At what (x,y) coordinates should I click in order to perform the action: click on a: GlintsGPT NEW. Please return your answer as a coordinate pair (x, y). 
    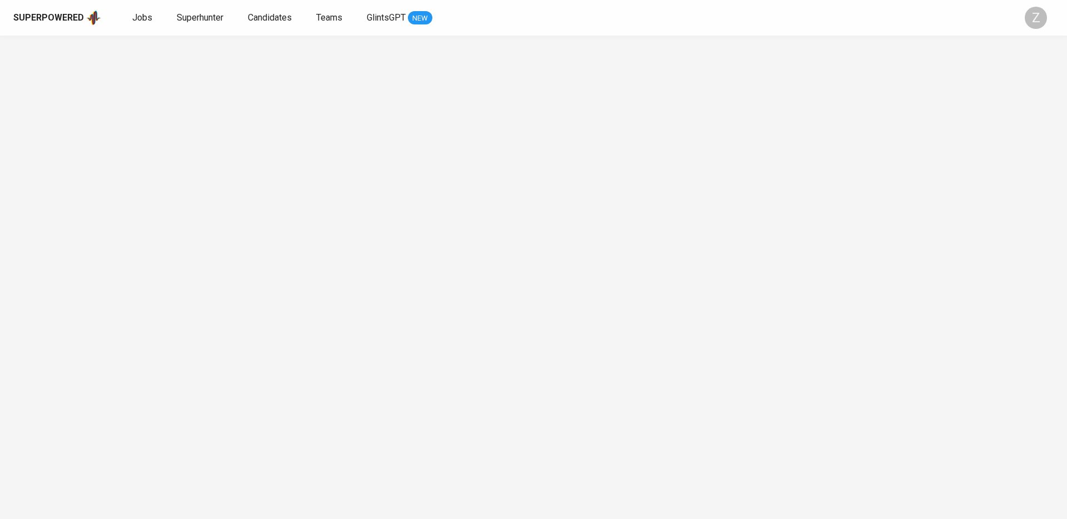
    Looking at the image, I should click on (399, 18).